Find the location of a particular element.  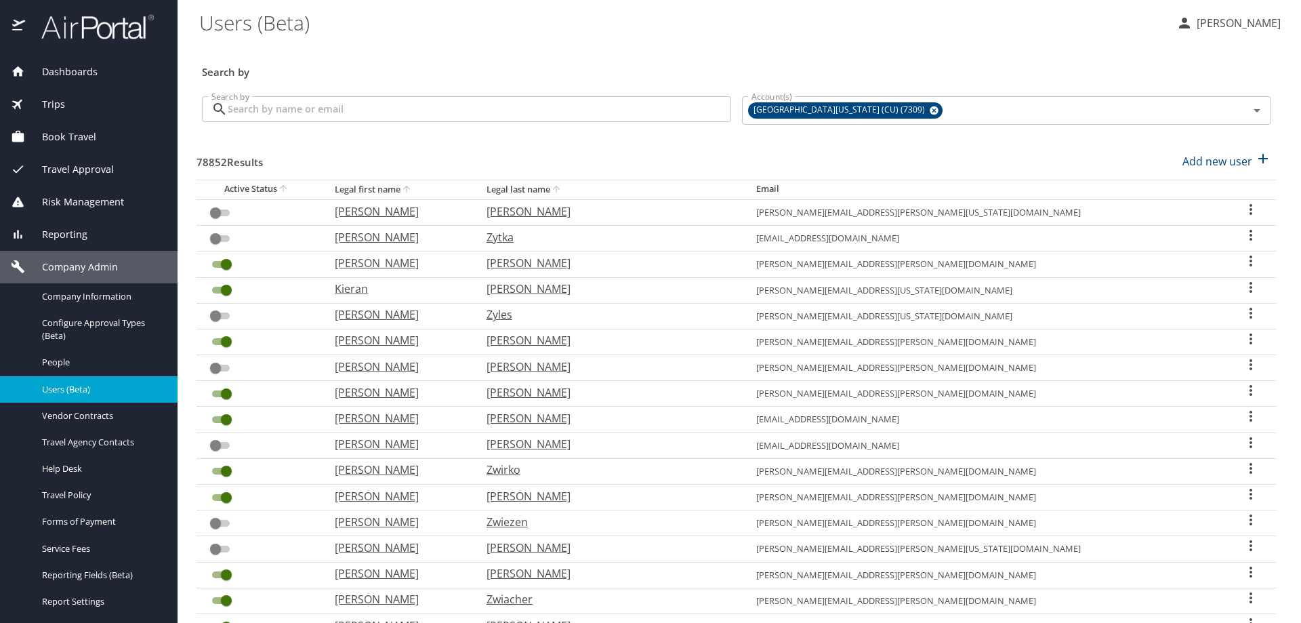

h3: 78852 Results is located at coordinates (230, 158).